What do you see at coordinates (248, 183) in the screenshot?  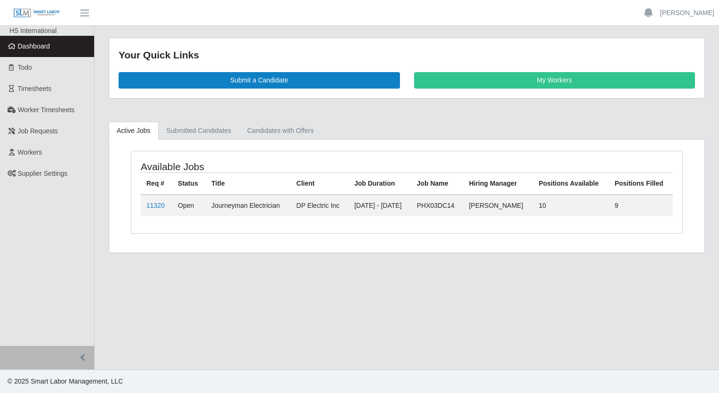 I see `th: Title` at bounding box center [248, 183].